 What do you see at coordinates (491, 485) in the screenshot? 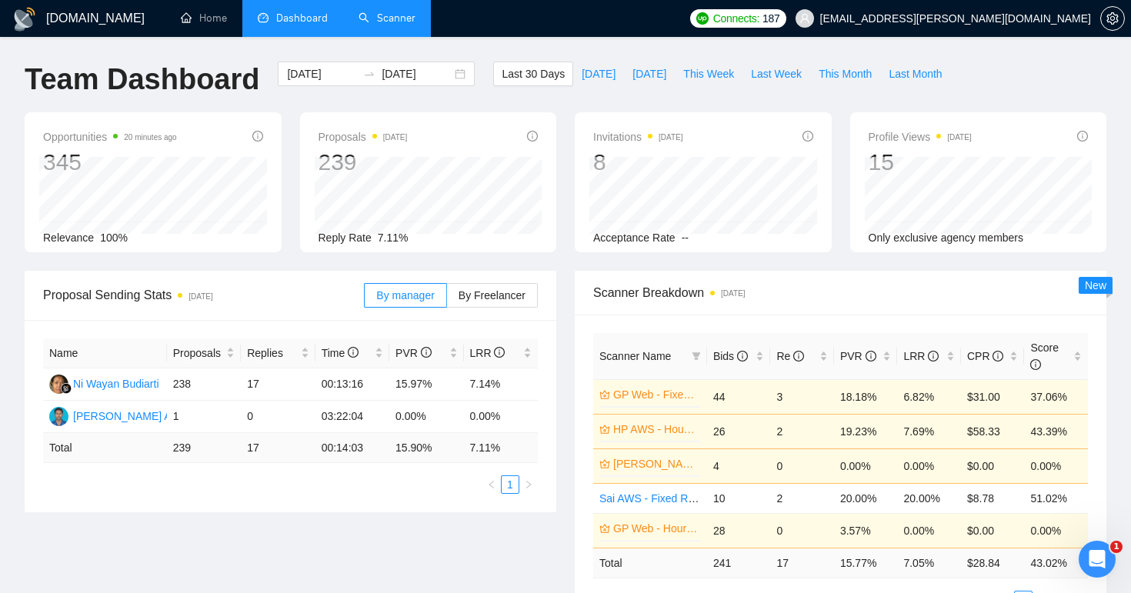
I see `li: Previous Page` at bounding box center [491, 485].